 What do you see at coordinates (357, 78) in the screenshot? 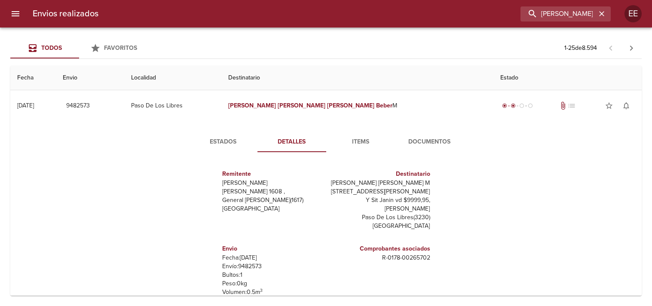
I see `th: Destinatario` at bounding box center [357, 78].